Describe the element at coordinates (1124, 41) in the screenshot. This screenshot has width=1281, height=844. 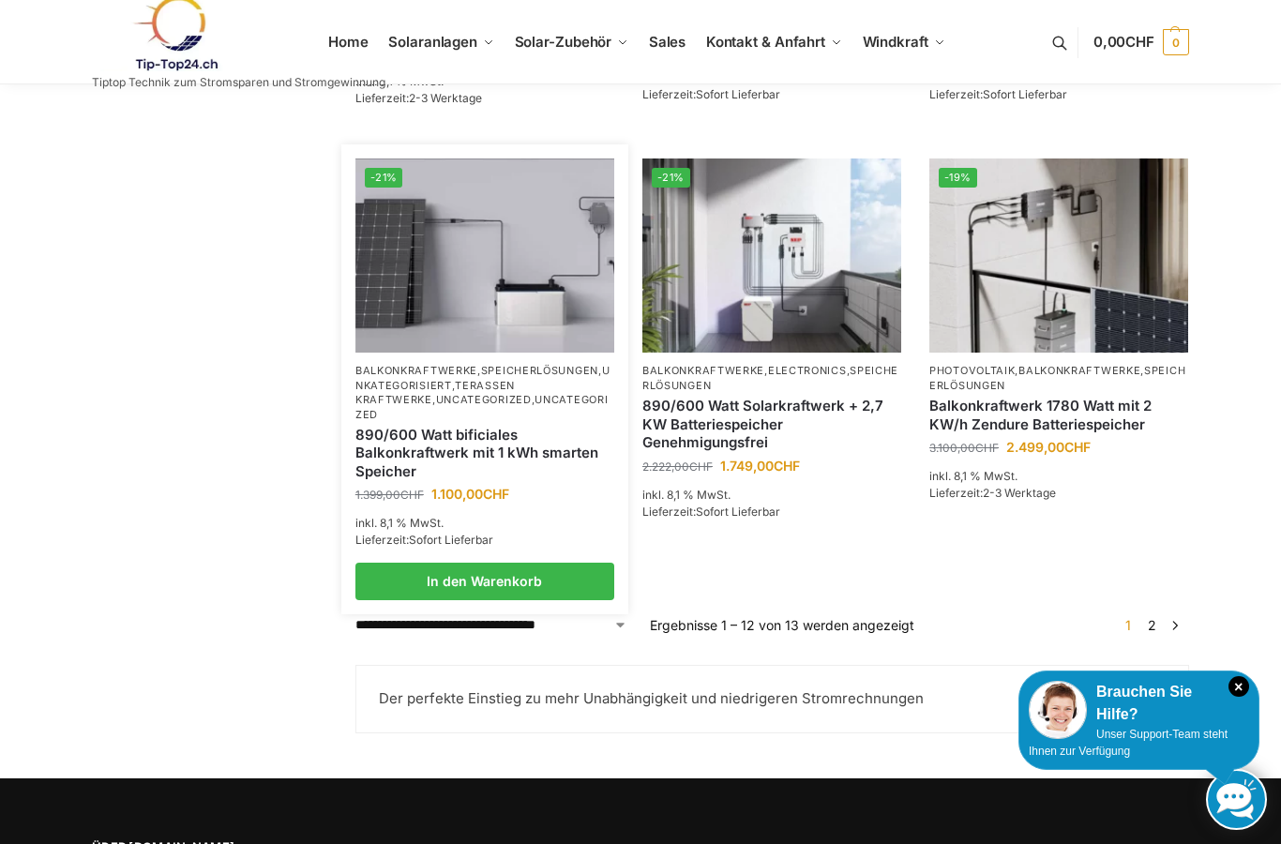
I see `span: 0,00` at that location.